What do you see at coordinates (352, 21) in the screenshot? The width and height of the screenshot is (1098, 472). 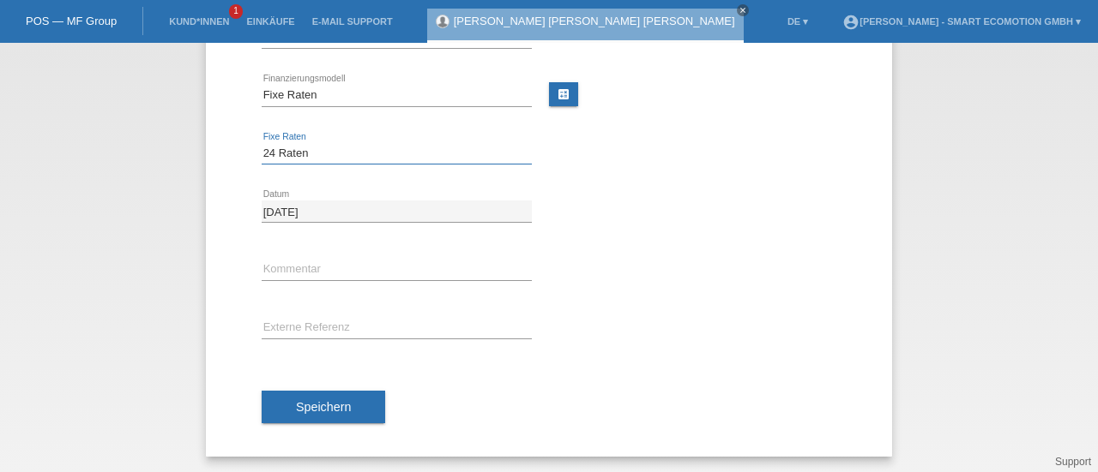 I see `a: E-Mail Support` at bounding box center [352, 21].